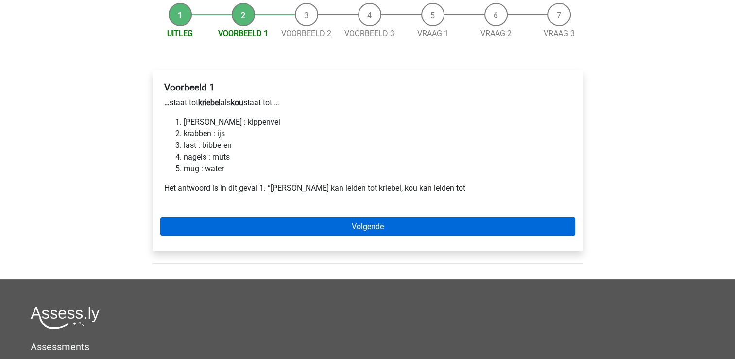  I want to click on h5: Assessments, so click(367, 346).